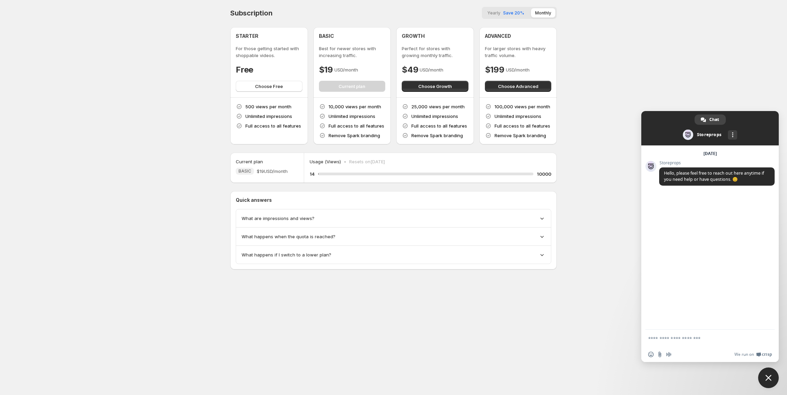 The image size is (787, 395). Describe the element at coordinates (278, 218) in the screenshot. I see `span: What are impressions and views?` at that location.